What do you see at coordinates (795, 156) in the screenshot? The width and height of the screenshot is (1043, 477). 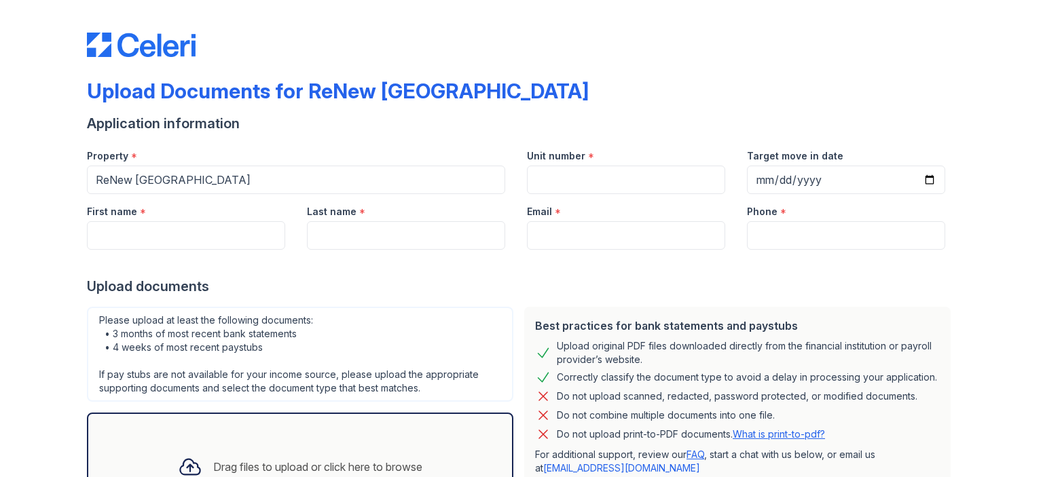 I see `label: Target move in date` at bounding box center [795, 156].